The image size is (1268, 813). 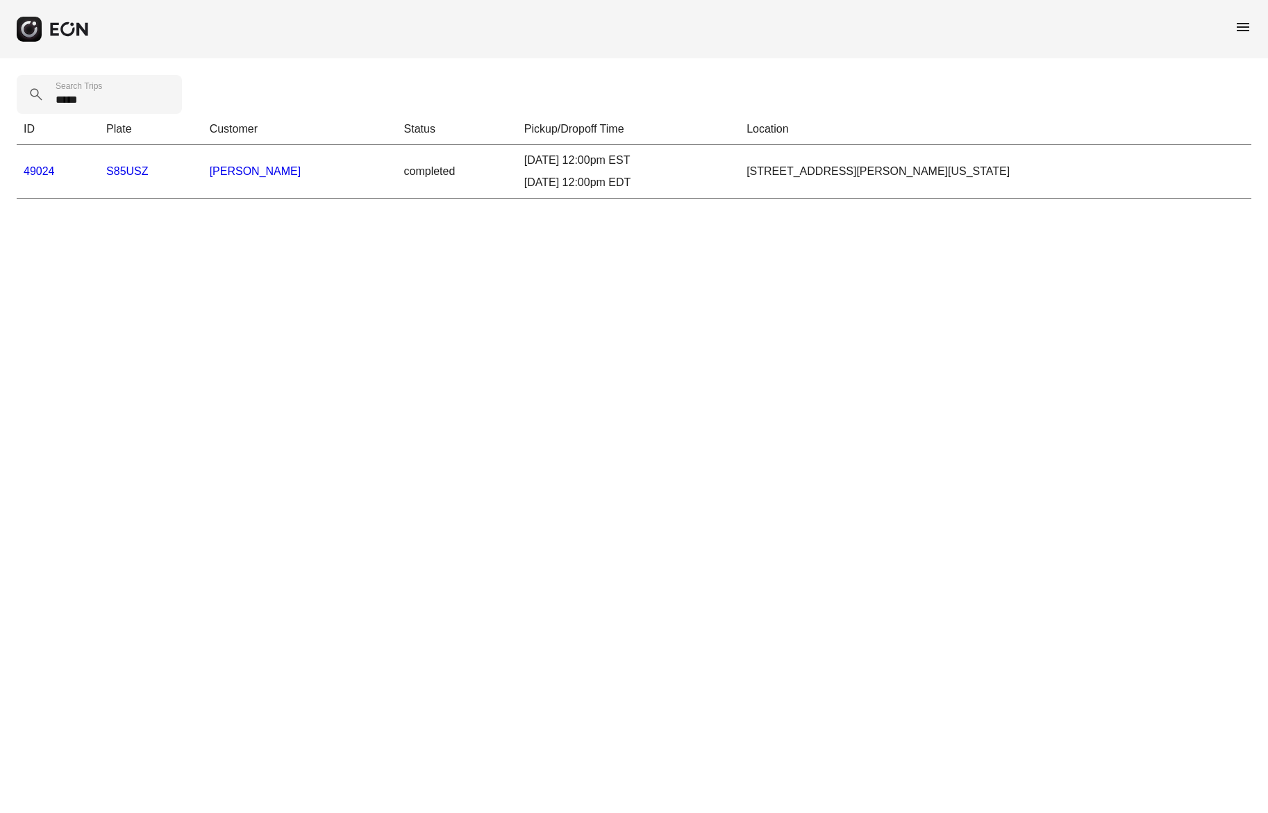 What do you see at coordinates (39, 171) in the screenshot?
I see `a: 49024` at bounding box center [39, 171].